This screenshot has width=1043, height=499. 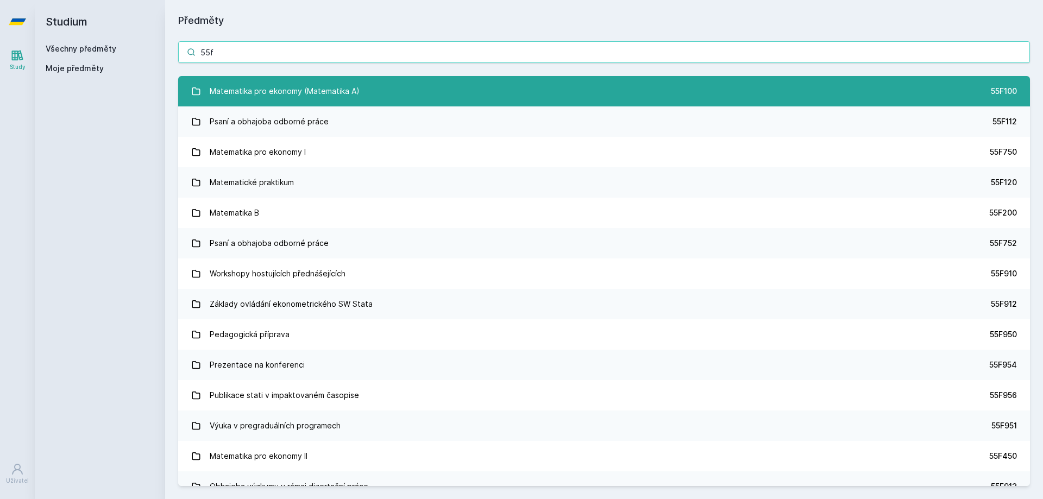 What do you see at coordinates (604, 152) in the screenshot?
I see `a: Matematika pro ekonomy I 55F750` at bounding box center [604, 152].